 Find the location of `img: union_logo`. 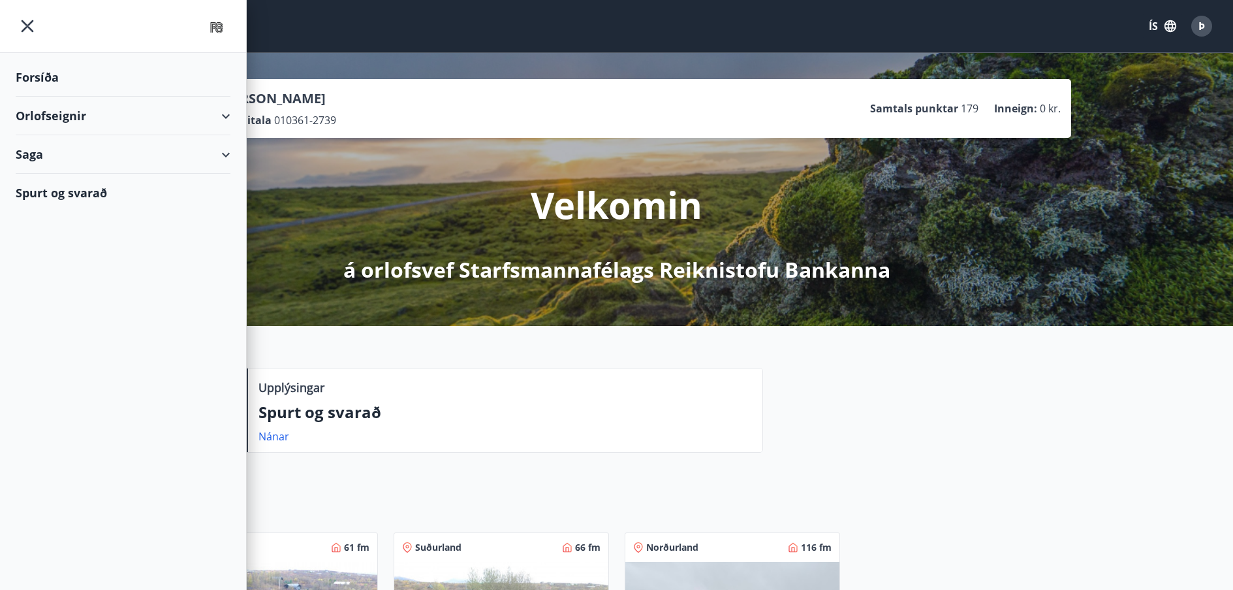

img: union_logo is located at coordinates (216, 27).